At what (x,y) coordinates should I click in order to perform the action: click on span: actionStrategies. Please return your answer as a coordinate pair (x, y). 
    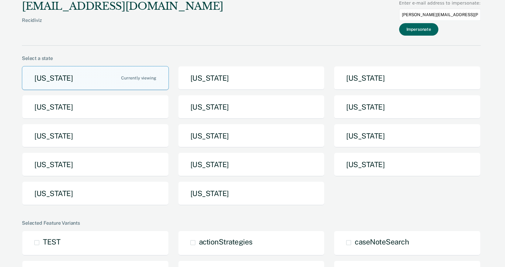
    Looking at the image, I should click on (226, 241).